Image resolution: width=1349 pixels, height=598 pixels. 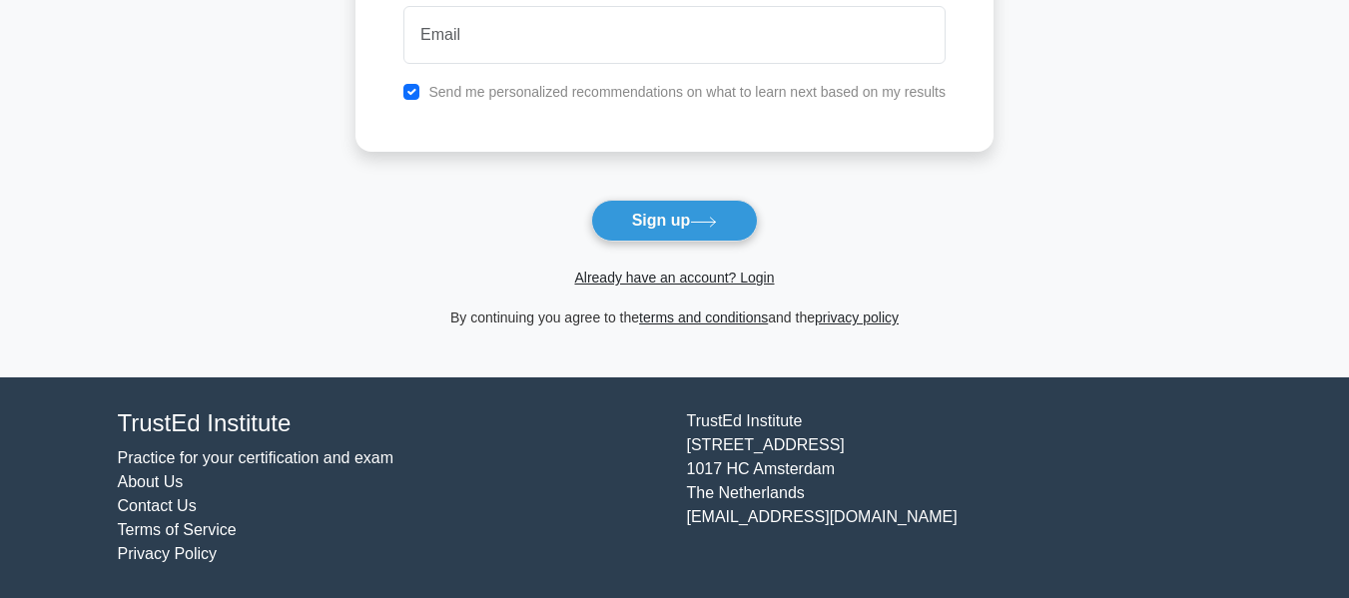 I want to click on input: Email, so click(x=674, y=35).